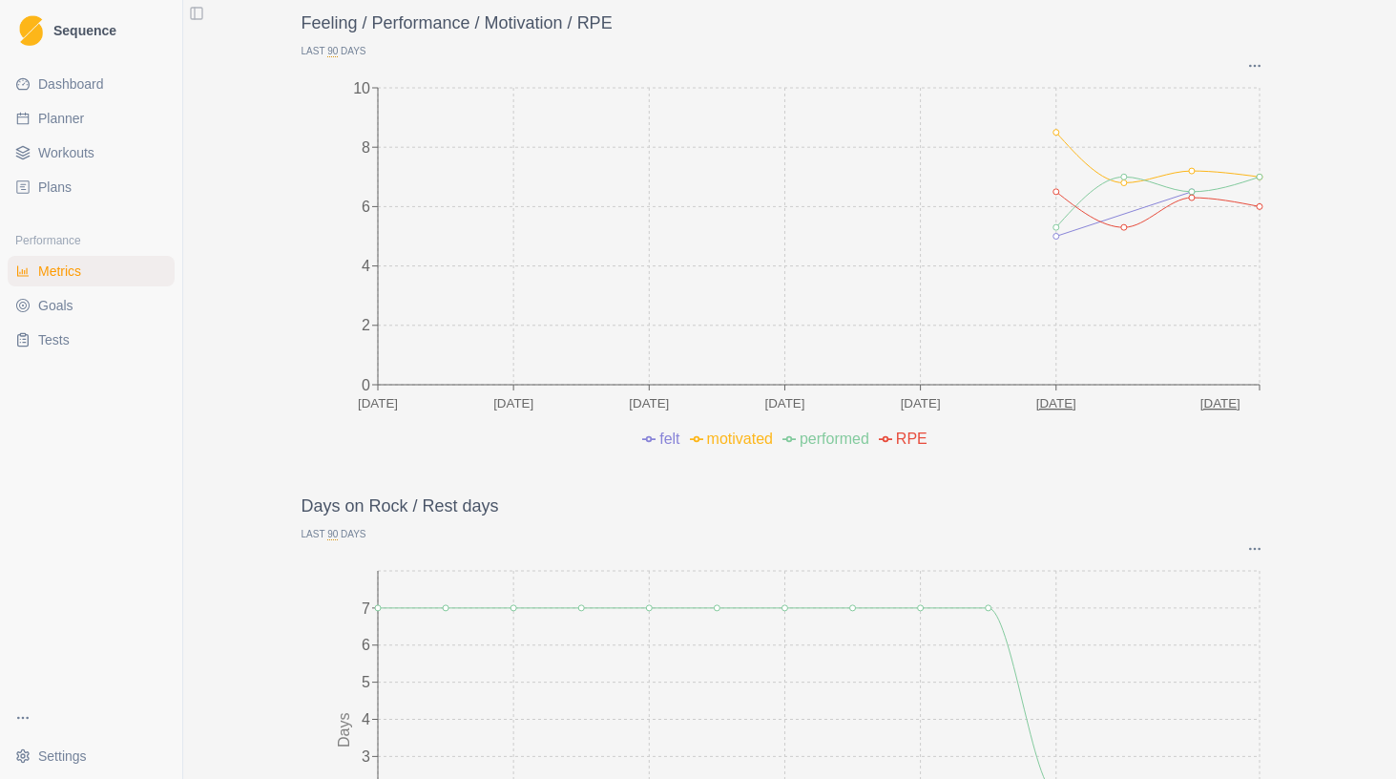 The width and height of the screenshot is (1396, 779). What do you see at coordinates (739, 438) in the screenshot?
I see `span: motivated` at bounding box center [739, 438].